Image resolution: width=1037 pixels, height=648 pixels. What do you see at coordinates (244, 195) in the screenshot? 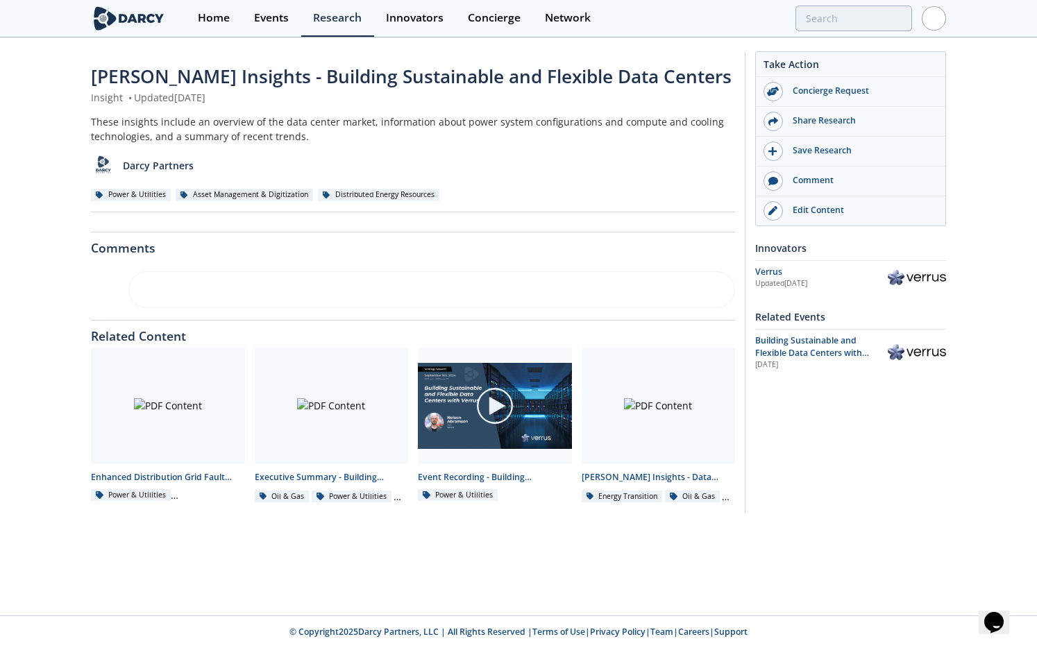
I see `div: Asset Management & Digitization` at bounding box center [244, 195].